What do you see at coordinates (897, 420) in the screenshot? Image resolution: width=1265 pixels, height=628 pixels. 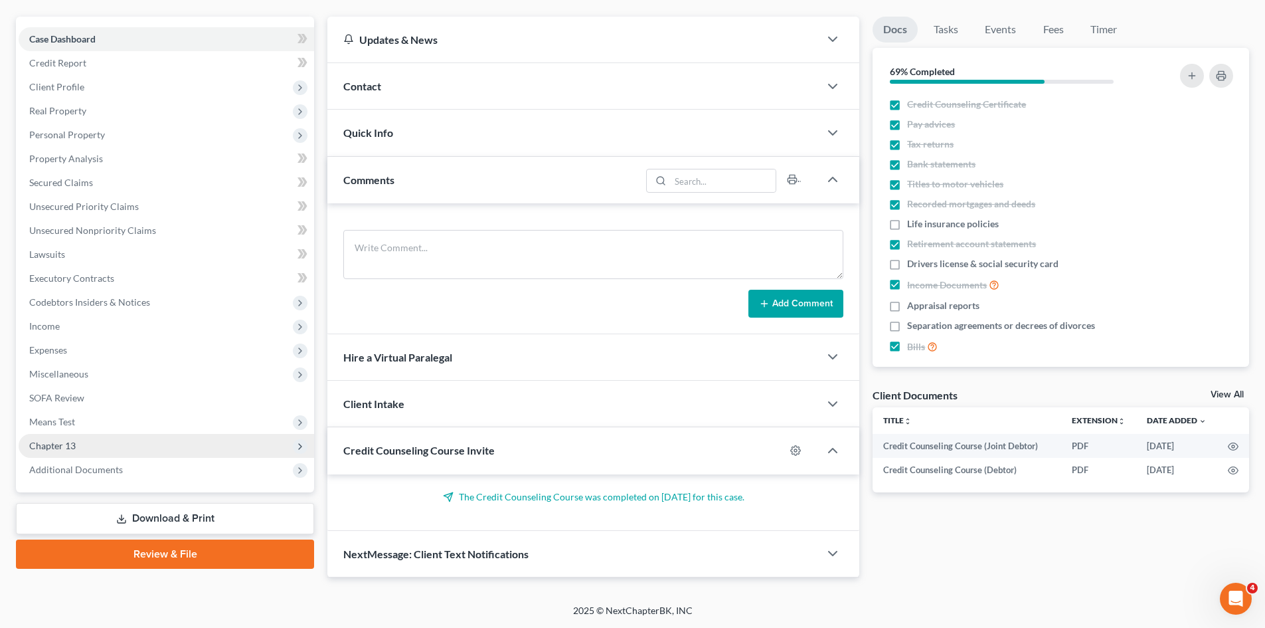 I see `a: Titleunfold_more` at bounding box center [897, 420].